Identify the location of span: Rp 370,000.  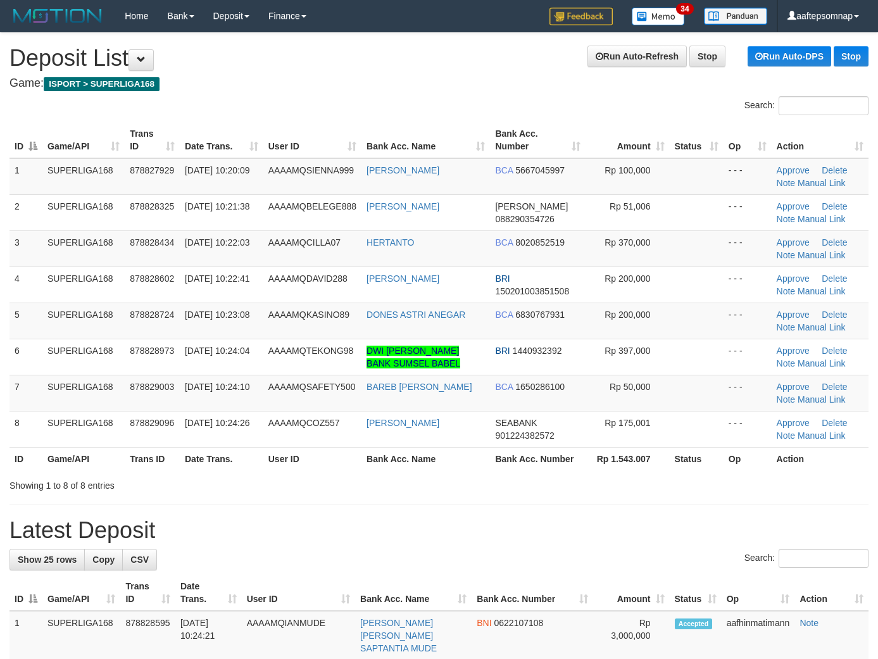
(627, 242).